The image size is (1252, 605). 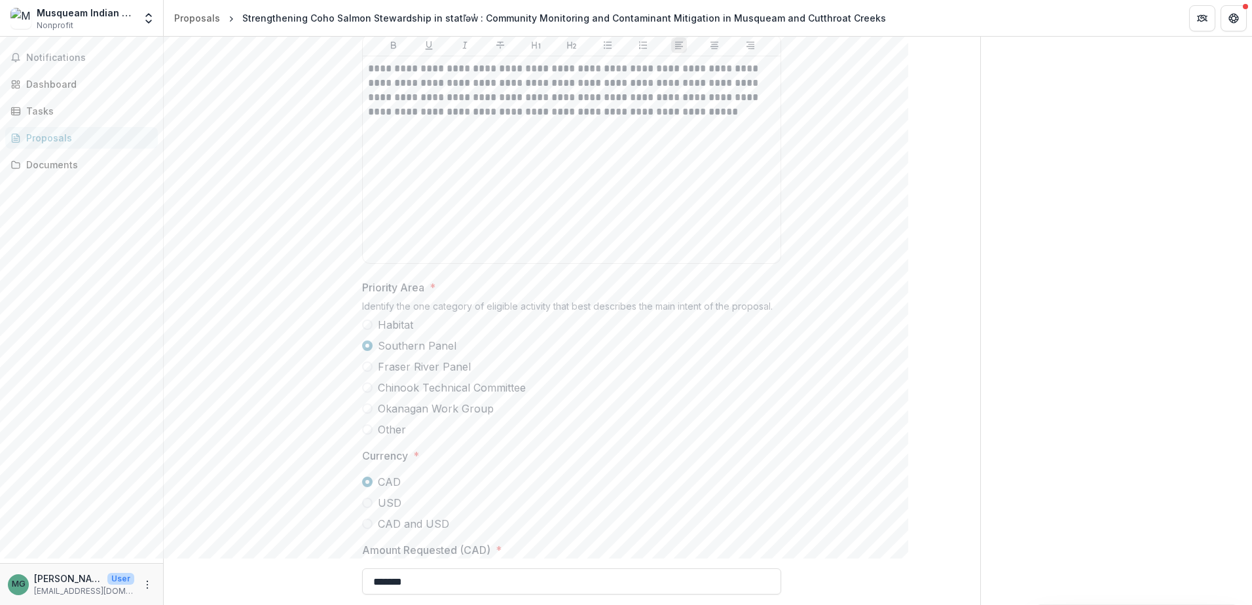 I want to click on button: Bold, so click(x=393, y=45).